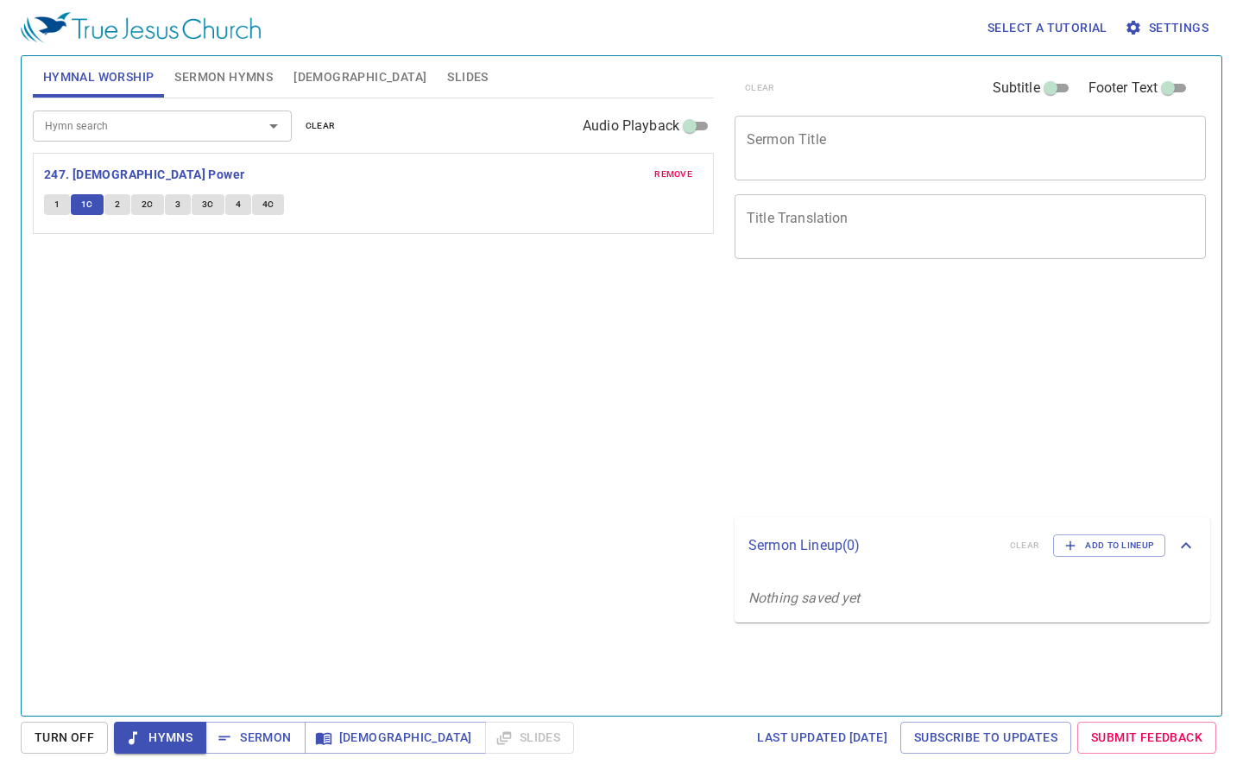 This screenshot has width=1243, height=777. Describe the element at coordinates (238, 205) in the screenshot. I see `button: 4` at that location.